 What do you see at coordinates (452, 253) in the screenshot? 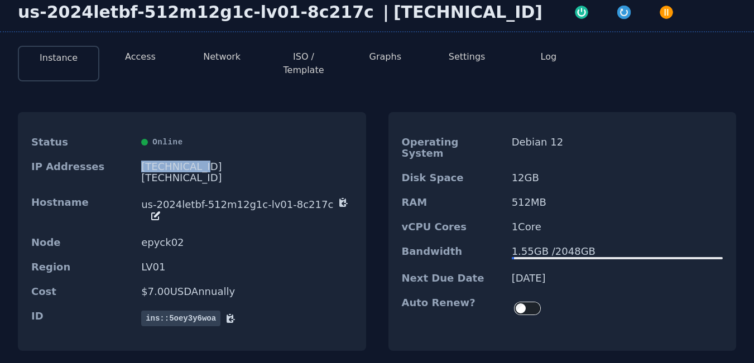
I see `dt: Bandwidth` at bounding box center [452, 253].